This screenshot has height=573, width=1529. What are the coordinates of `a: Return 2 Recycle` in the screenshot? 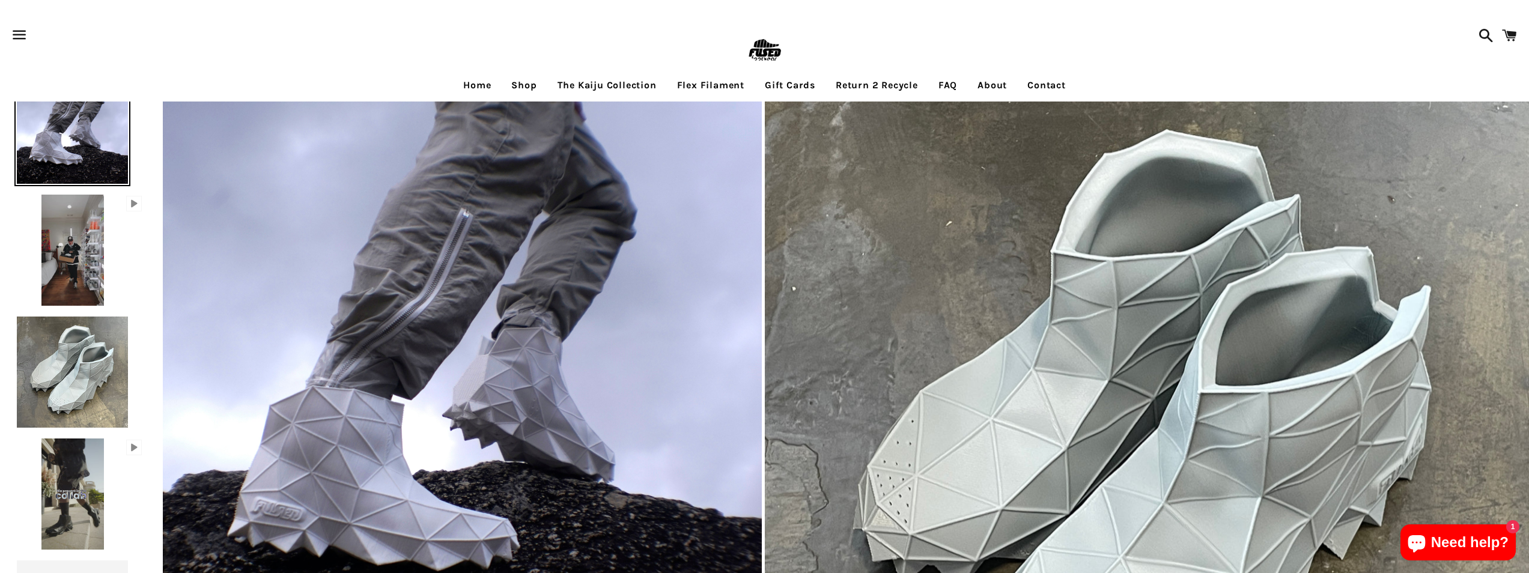 It's located at (877, 85).